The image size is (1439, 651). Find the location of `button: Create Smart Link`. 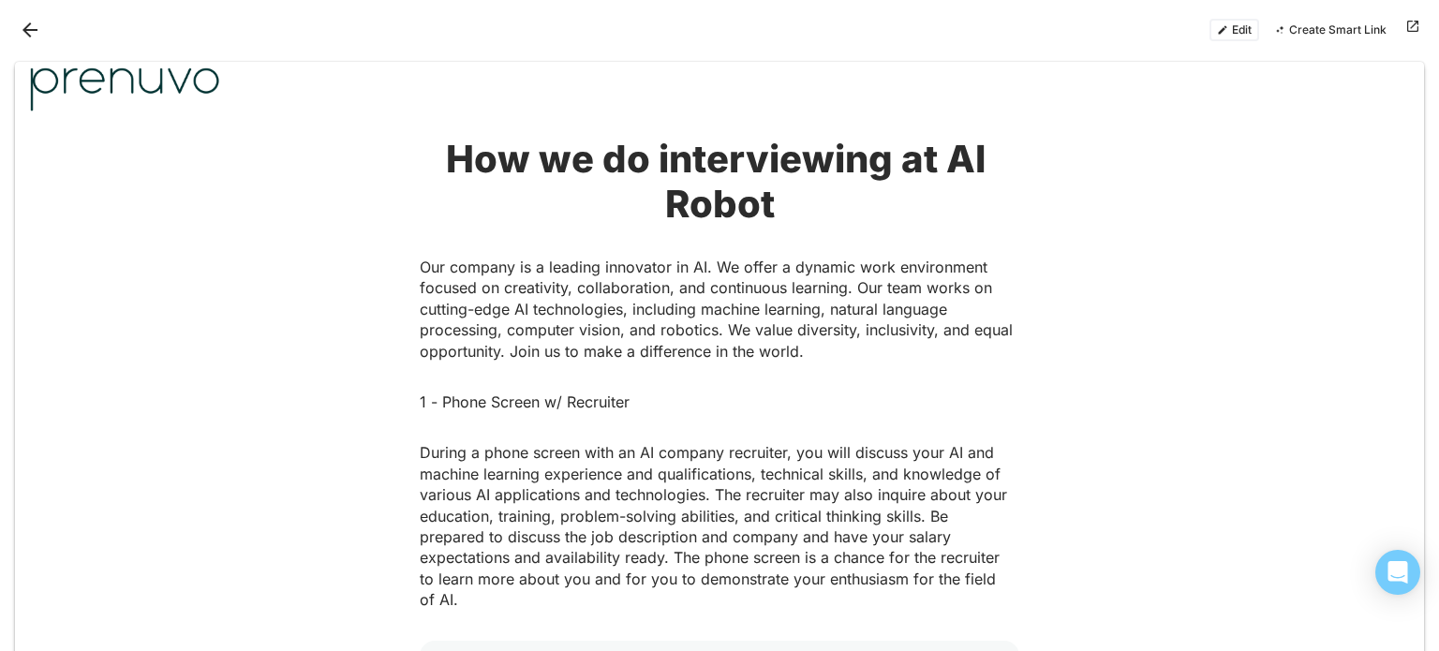

button: Create Smart Link is located at coordinates (1330, 30).